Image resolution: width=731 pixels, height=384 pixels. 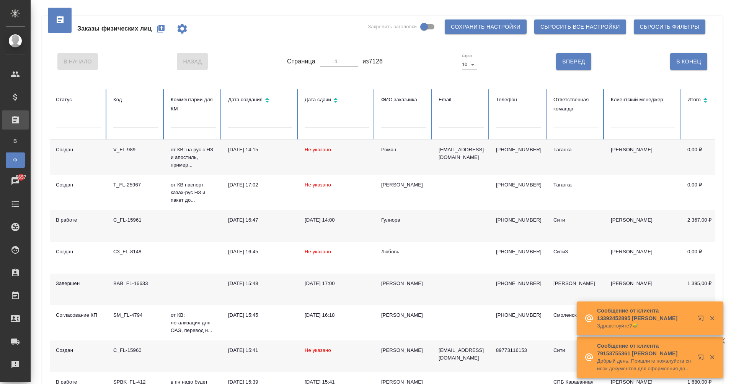 I want to click on div: Ответственная команда, so click(x=576, y=104).